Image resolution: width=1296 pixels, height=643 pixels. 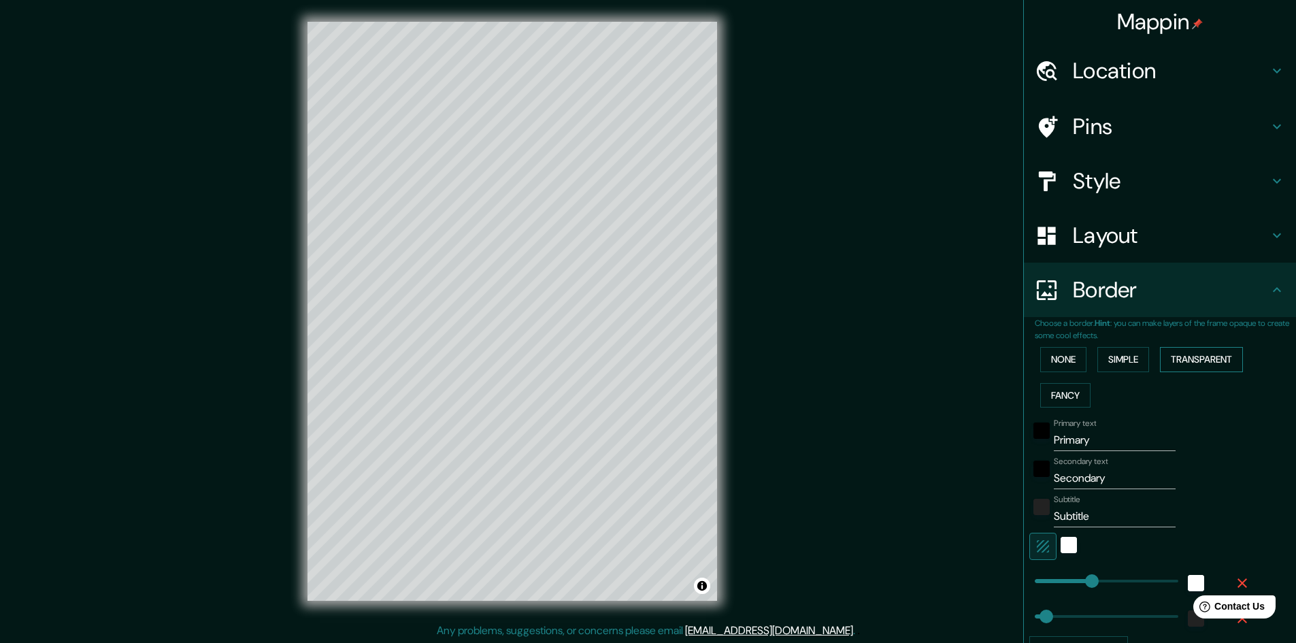 I want to click on button: Transparent, so click(x=1202, y=359).